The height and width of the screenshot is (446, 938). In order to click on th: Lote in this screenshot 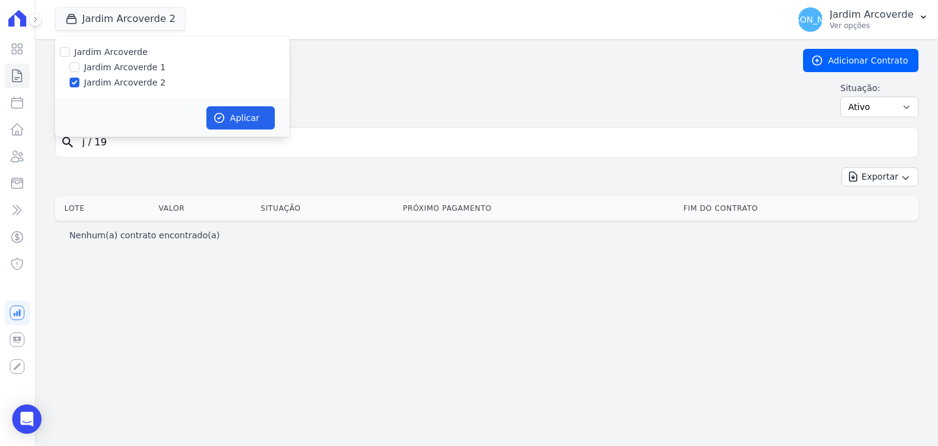, I will do `click(104, 208)`.